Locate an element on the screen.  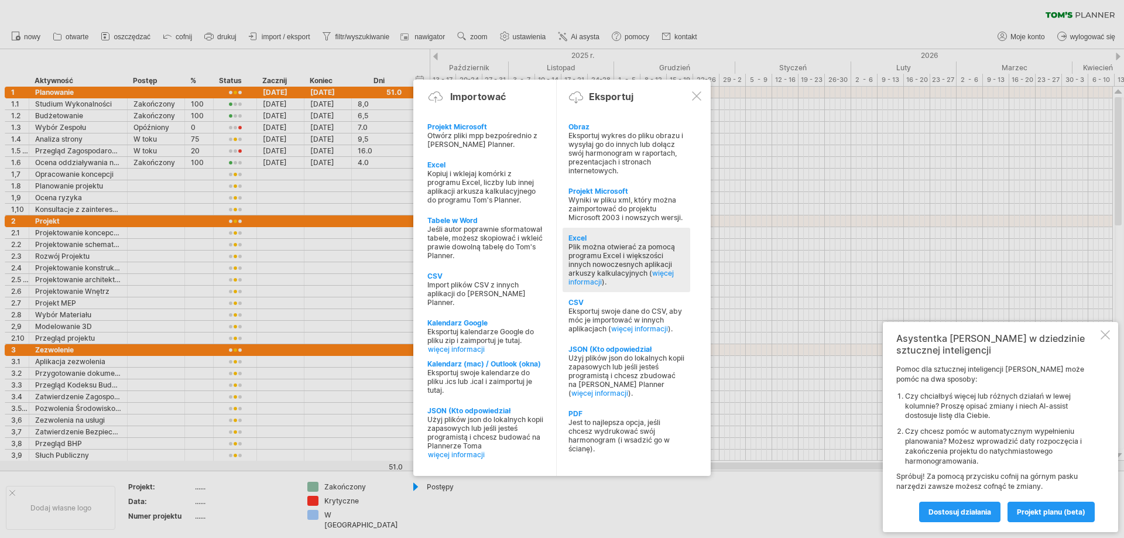
div: Eksportuj is located at coordinates (611, 97).